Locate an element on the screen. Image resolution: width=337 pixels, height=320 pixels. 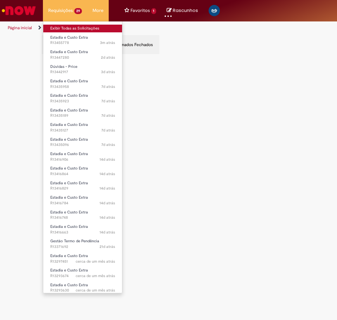
span: 1 is located at coordinates (154, 11).